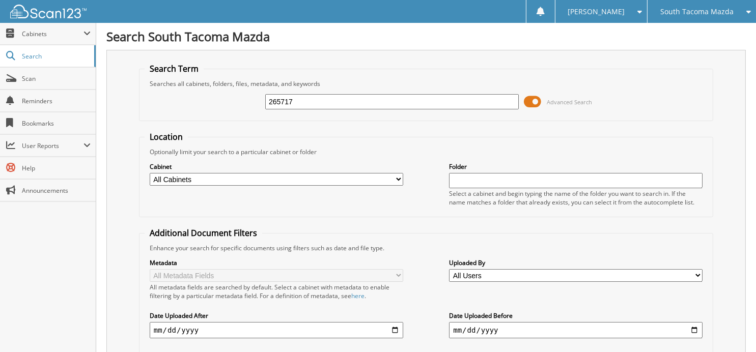 The image size is (756, 352). What do you see at coordinates (426, 248) in the screenshot?
I see `div: Enhance your search for specific documents using filters such as date and file type.` at bounding box center [426, 248].